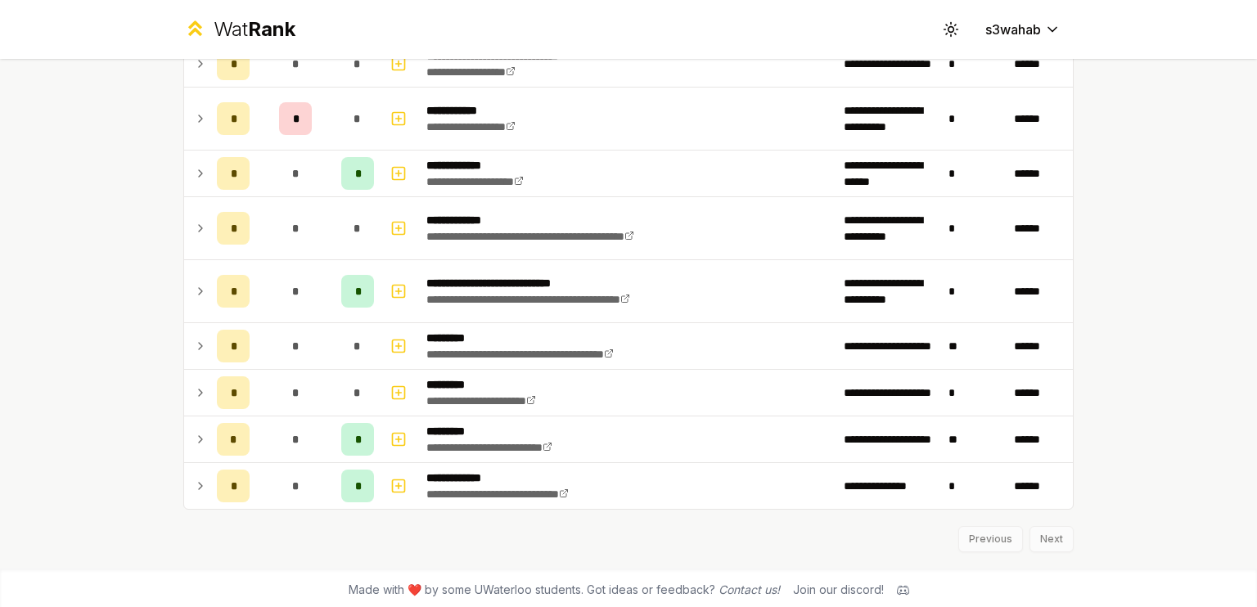  What do you see at coordinates (749, 589) in the screenshot?
I see `a: Contact us!` at bounding box center [749, 589].